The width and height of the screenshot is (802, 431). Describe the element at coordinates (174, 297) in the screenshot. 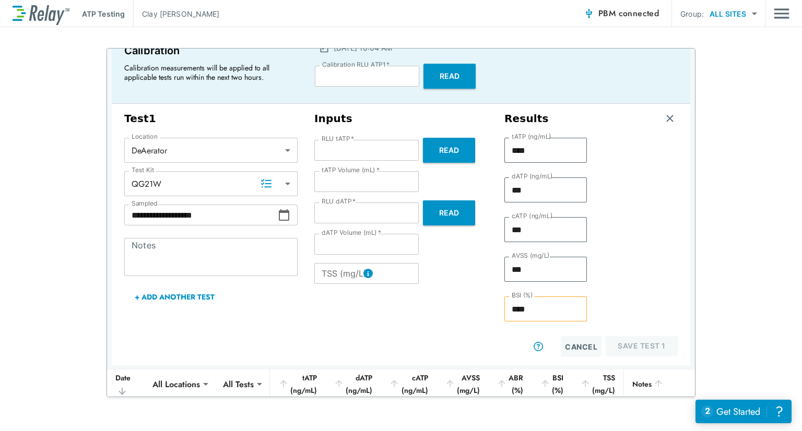

I see `button: + Add Another Test` at that location.